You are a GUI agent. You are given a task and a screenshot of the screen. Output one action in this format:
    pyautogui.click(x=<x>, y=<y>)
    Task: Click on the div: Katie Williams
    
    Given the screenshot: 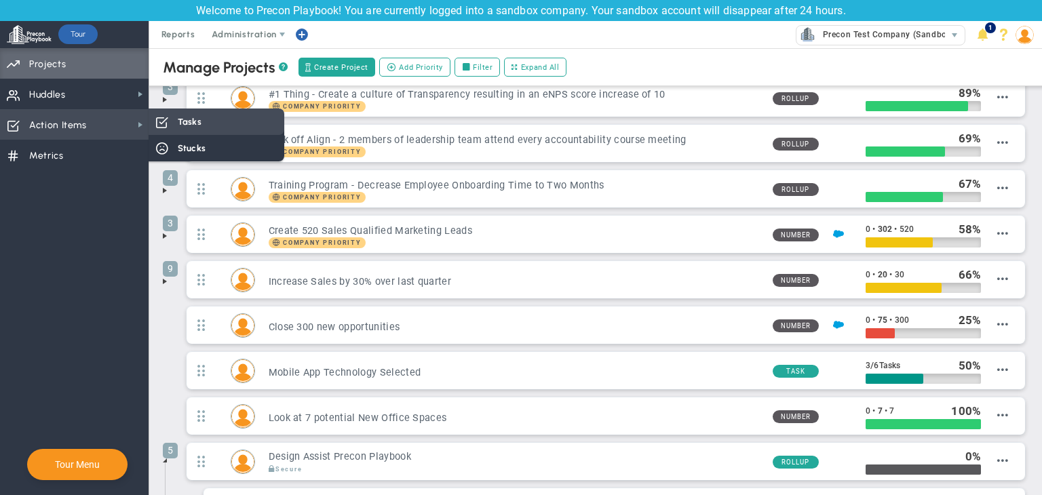 What is the action you would take?
    pyautogui.click(x=243, y=280)
    